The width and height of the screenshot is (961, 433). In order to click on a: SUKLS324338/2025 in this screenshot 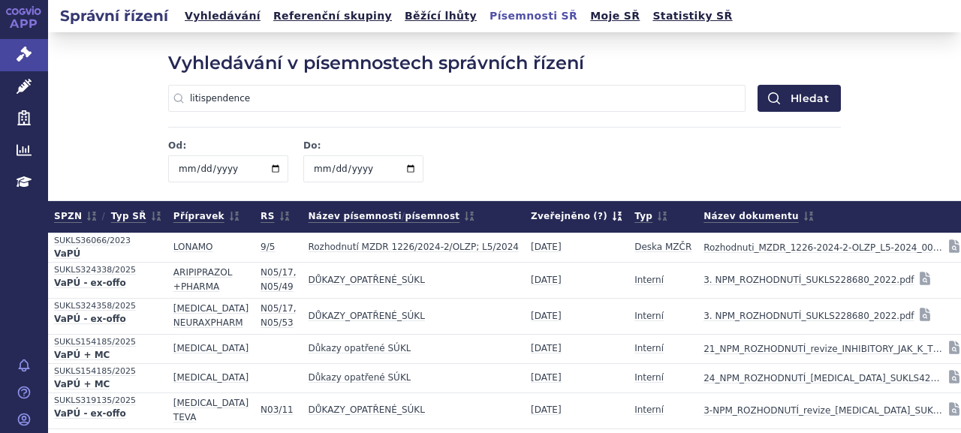, I will do `click(107, 270)`.